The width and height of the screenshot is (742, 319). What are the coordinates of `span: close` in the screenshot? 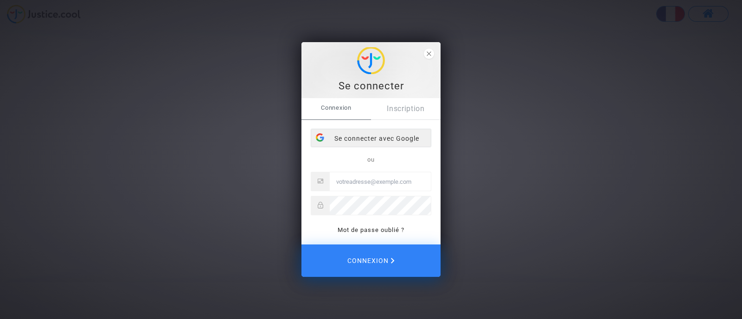 It's located at (429, 54).